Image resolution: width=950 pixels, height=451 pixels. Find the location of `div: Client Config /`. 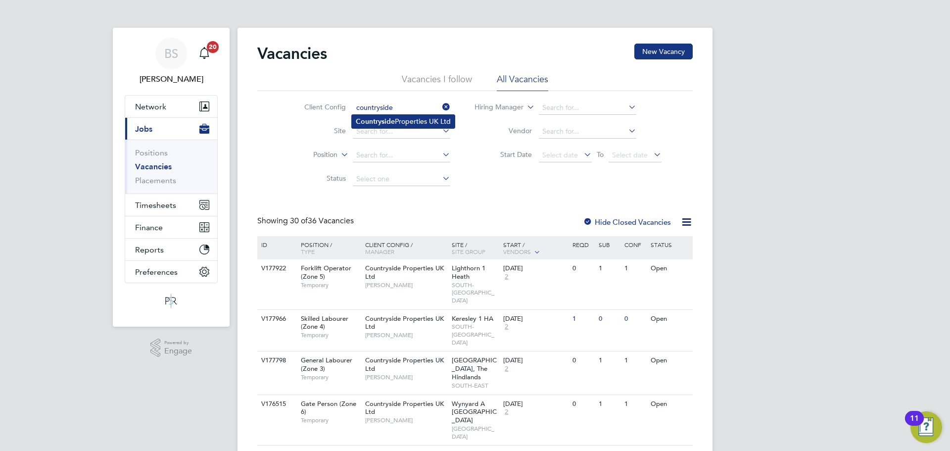

div: Client Config / is located at coordinates (406, 248).